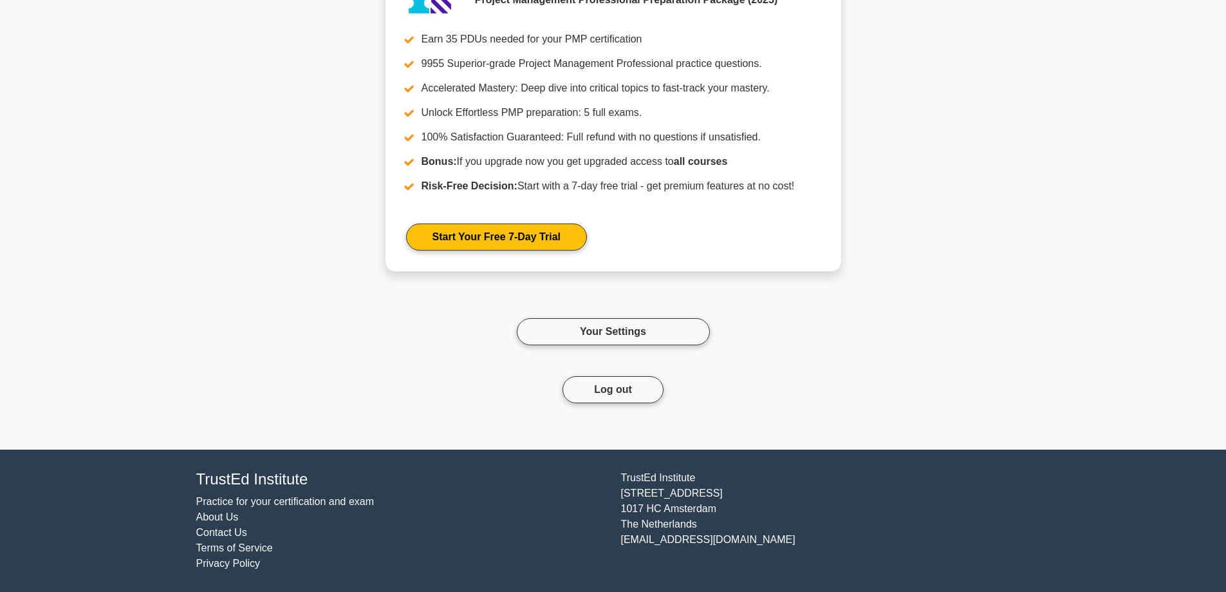 This screenshot has width=1226, height=592. What do you see at coordinates (401, 479) in the screenshot?
I see `h4: TrustEd Institute` at bounding box center [401, 479].